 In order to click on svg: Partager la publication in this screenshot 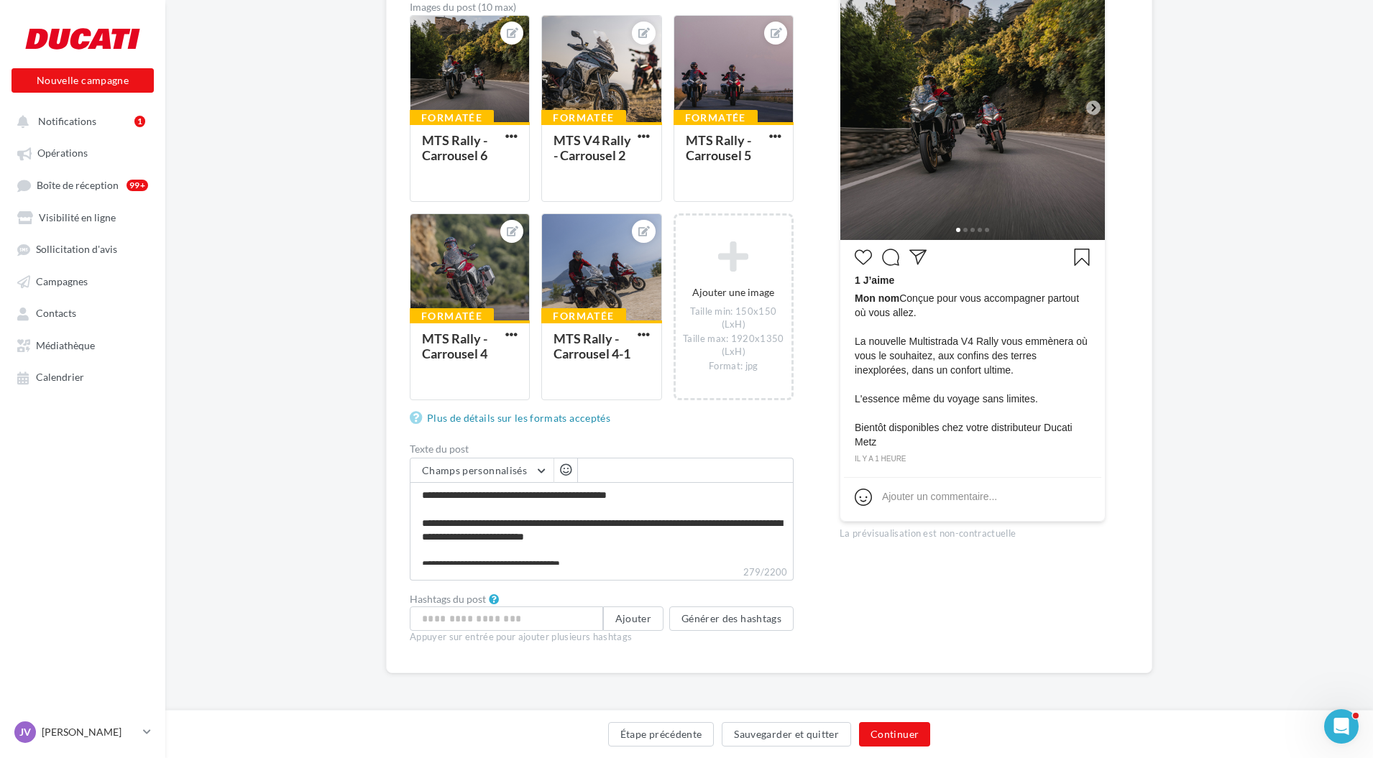, I will do `click(918, 257)`.